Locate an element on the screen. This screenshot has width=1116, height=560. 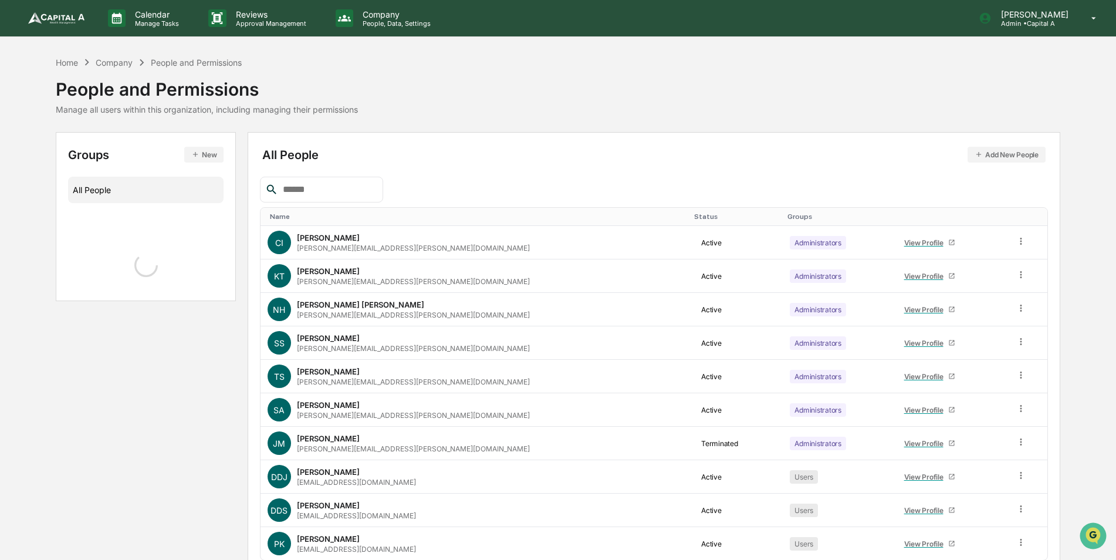
img: logo is located at coordinates (56, 18).